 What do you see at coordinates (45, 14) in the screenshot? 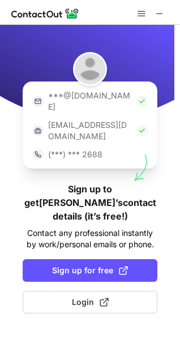
I see `img: ContactOut v5.3.10` at bounding box center [45, 14].